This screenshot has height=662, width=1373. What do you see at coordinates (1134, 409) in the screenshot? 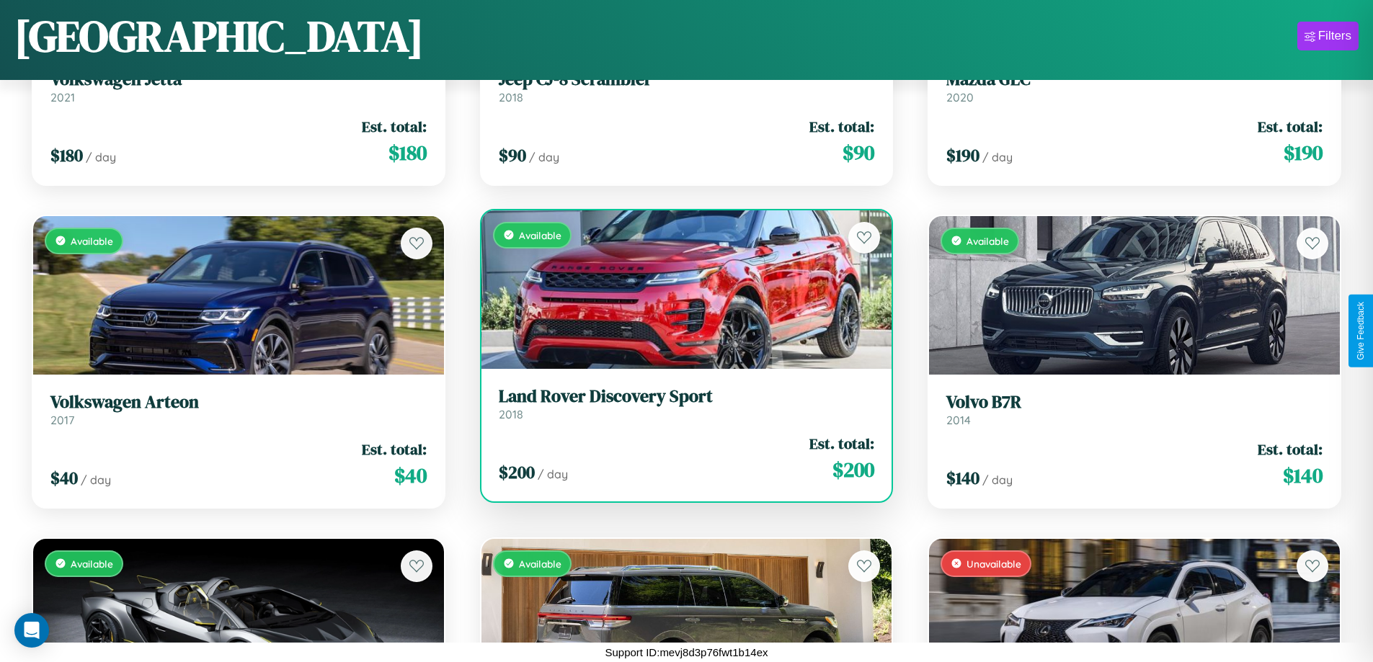
I see `a: Volvo B7R2014` at bounding box center [1134, 409].